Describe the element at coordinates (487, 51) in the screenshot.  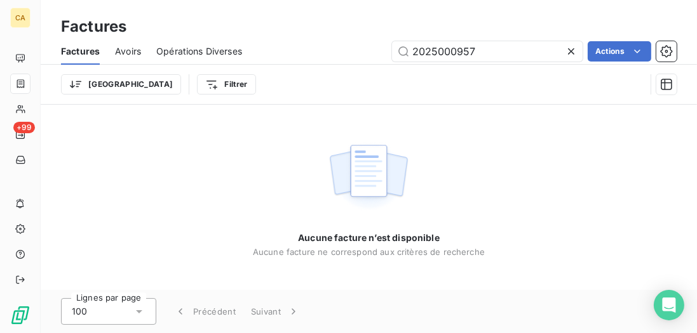
I see `input: Rechercher` at that location.